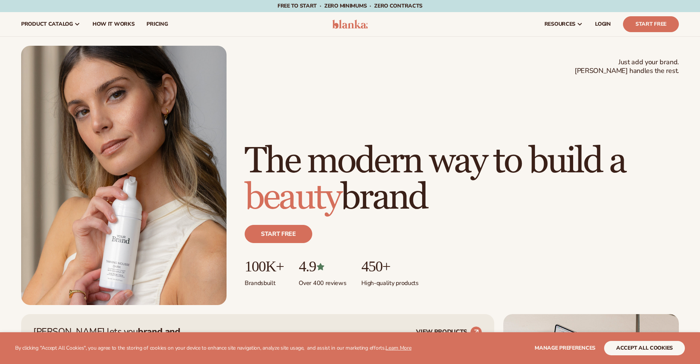  Describe the element at coordinates (565, 348) in the screenshot. I see `button: Manage preferences` at that location.